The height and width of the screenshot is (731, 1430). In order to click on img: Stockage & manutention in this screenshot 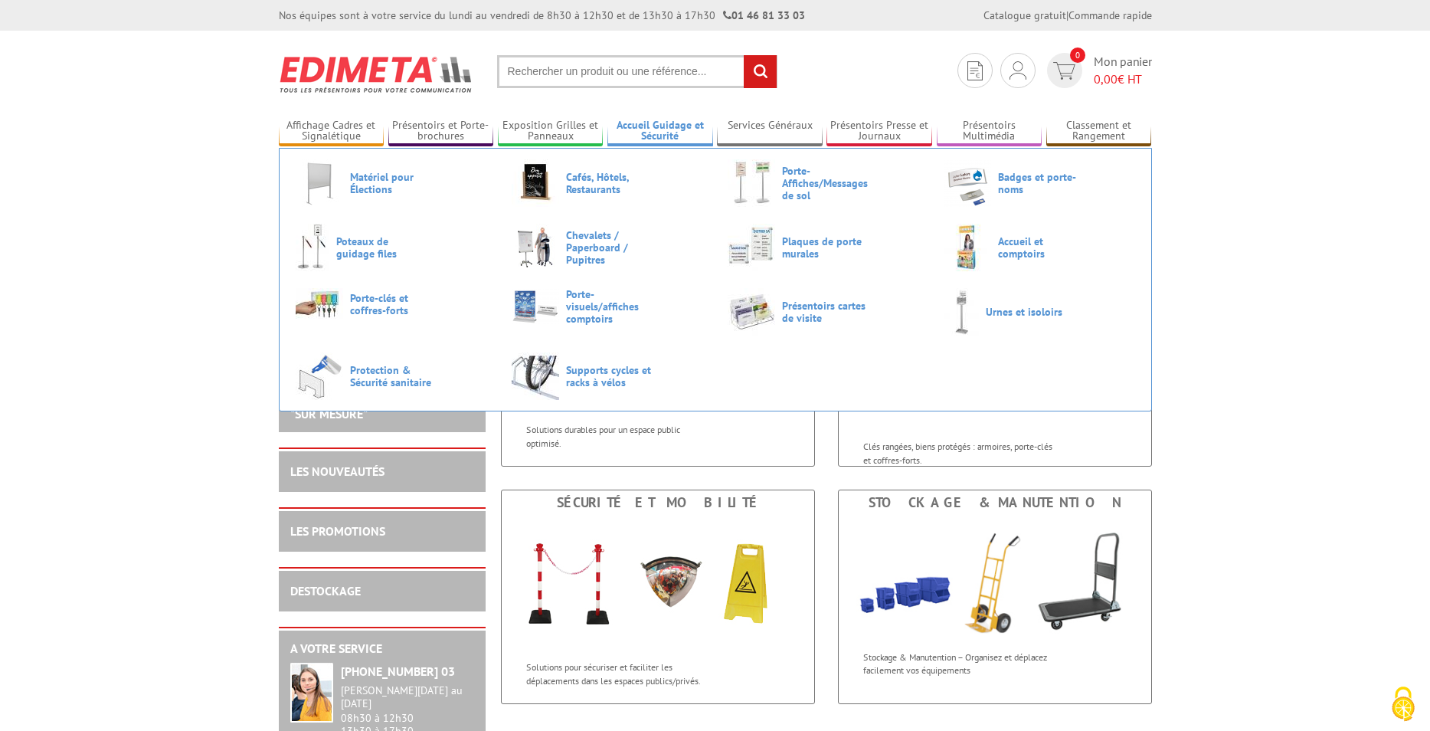, I will do `click(995, 578)`.